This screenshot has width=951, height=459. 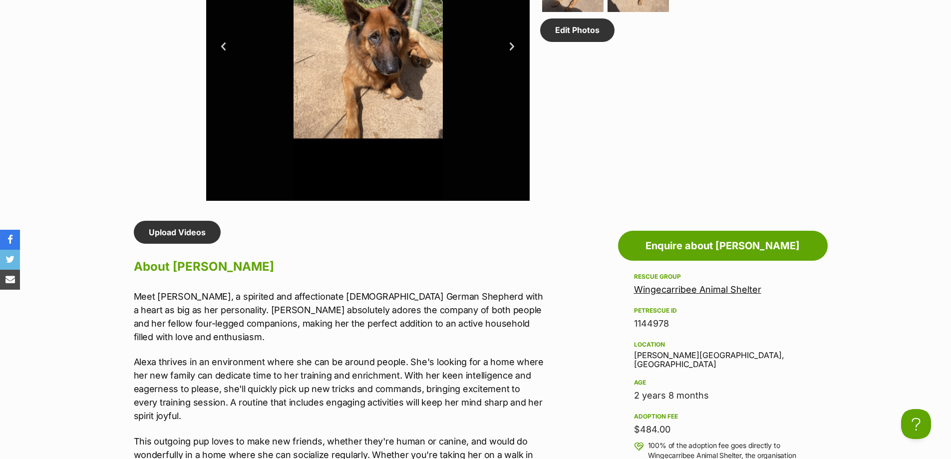 I want to click on div: Rescue group, so click(x=723, y=277).